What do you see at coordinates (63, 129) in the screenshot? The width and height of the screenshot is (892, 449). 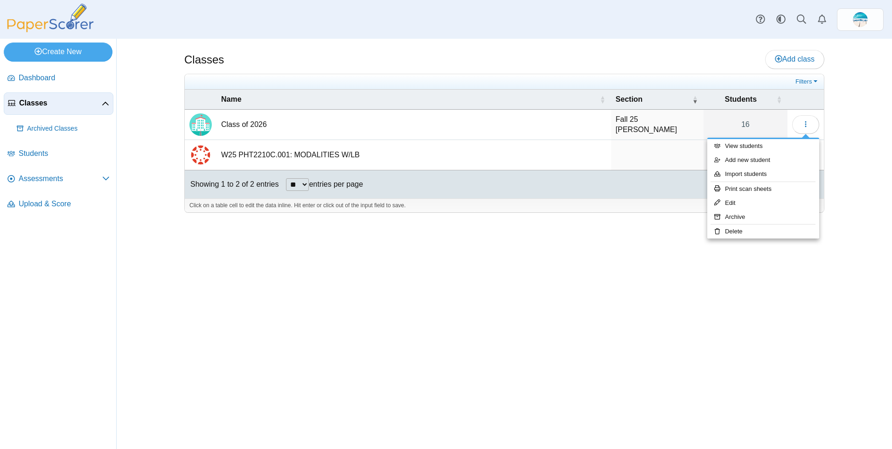 I see `a: Archived Classes` at bounding box center [63, 129].